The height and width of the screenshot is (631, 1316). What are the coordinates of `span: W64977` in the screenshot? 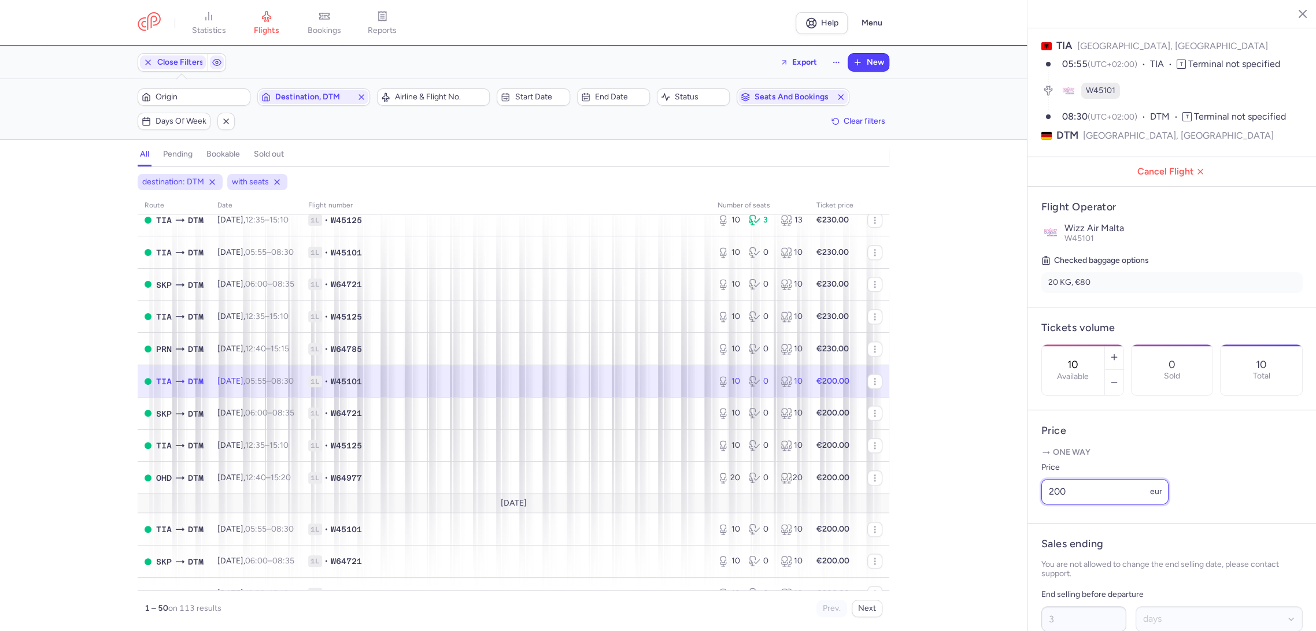 It's located at (346, 478).